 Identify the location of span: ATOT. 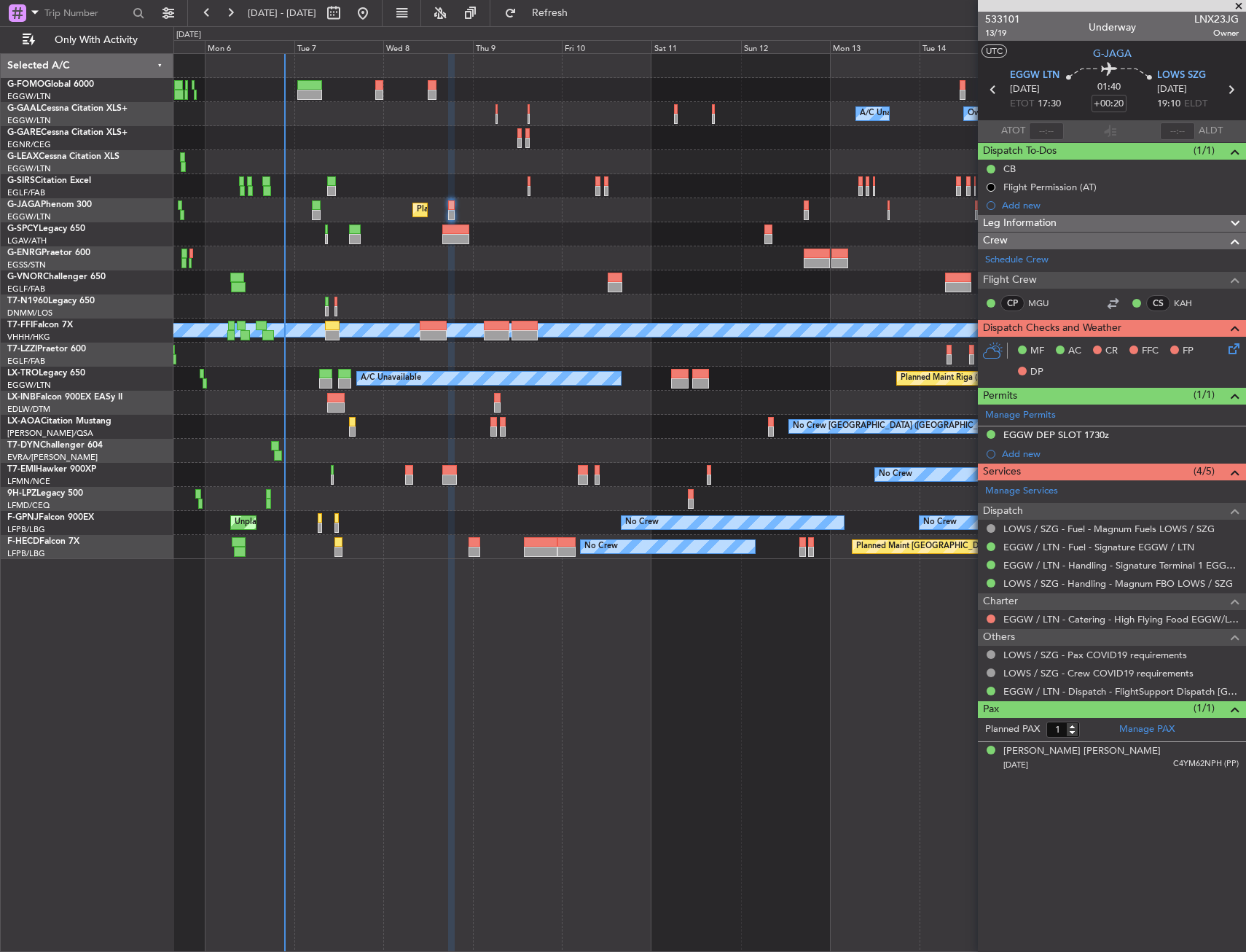
(1013, 131).